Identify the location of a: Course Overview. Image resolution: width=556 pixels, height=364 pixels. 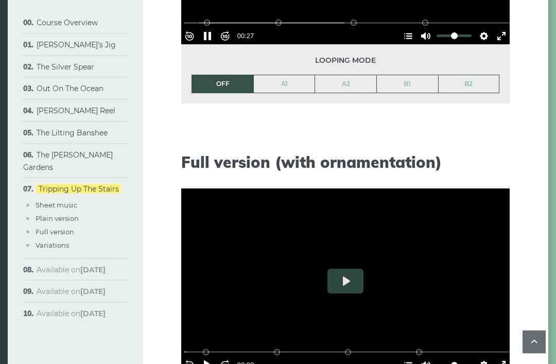
(67, 23).